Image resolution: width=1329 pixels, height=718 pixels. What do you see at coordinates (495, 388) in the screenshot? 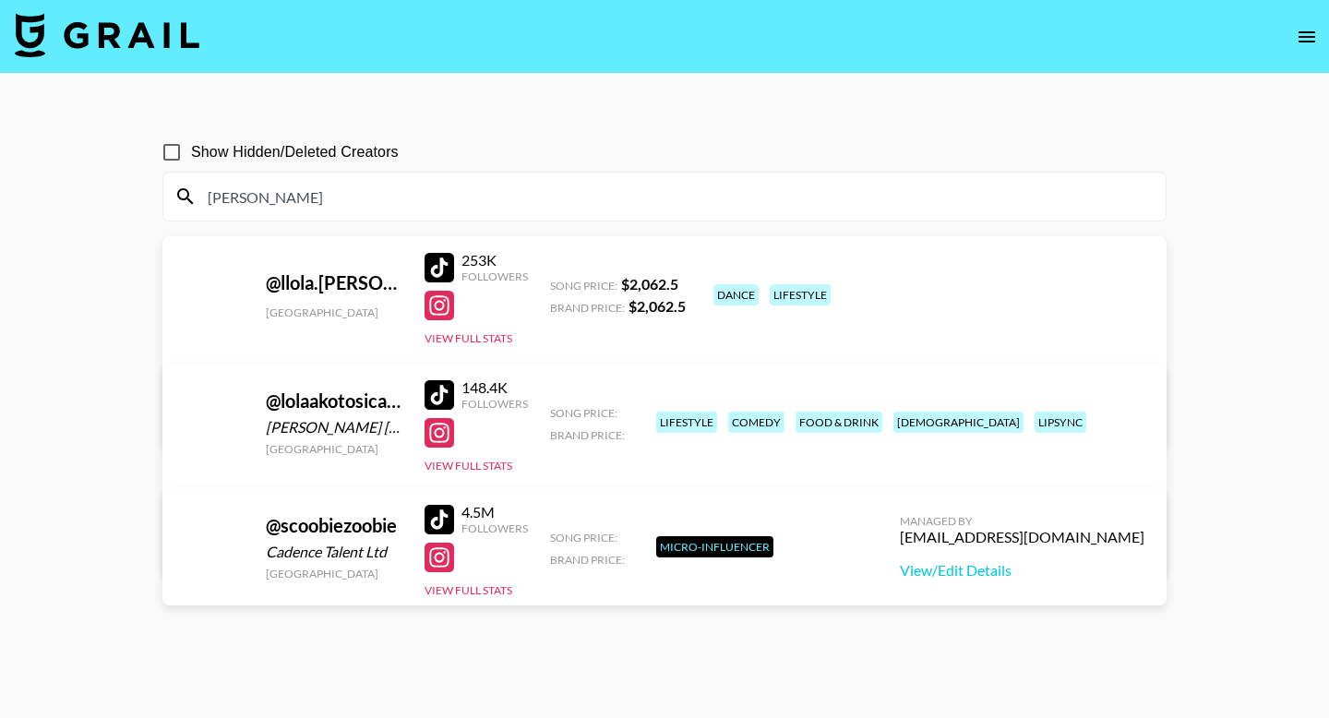
I see `div: 148.4K` at bounding box center [495, 388].